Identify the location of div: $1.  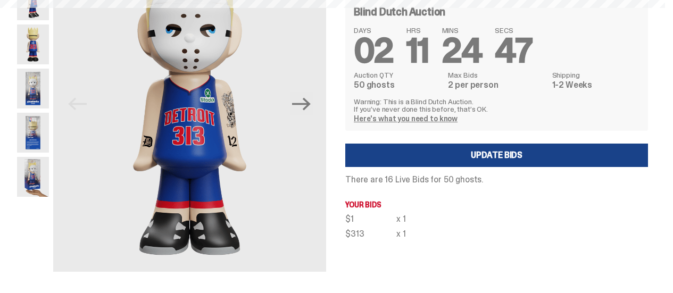
(371, 219).